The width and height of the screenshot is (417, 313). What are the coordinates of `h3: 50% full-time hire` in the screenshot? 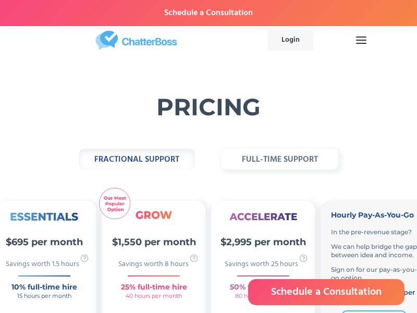 It's located at (263, 287).